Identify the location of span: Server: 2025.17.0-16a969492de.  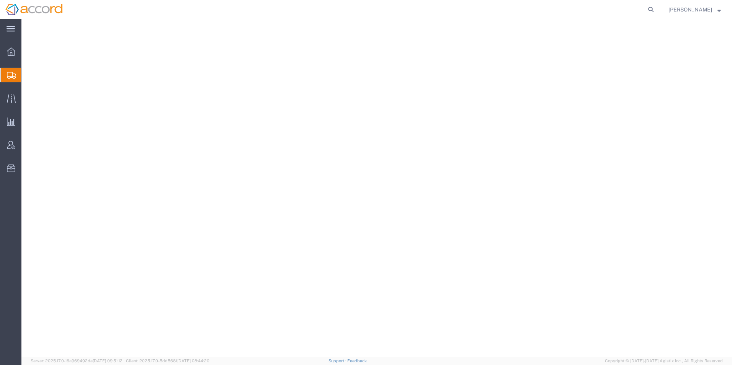
(77, 361).